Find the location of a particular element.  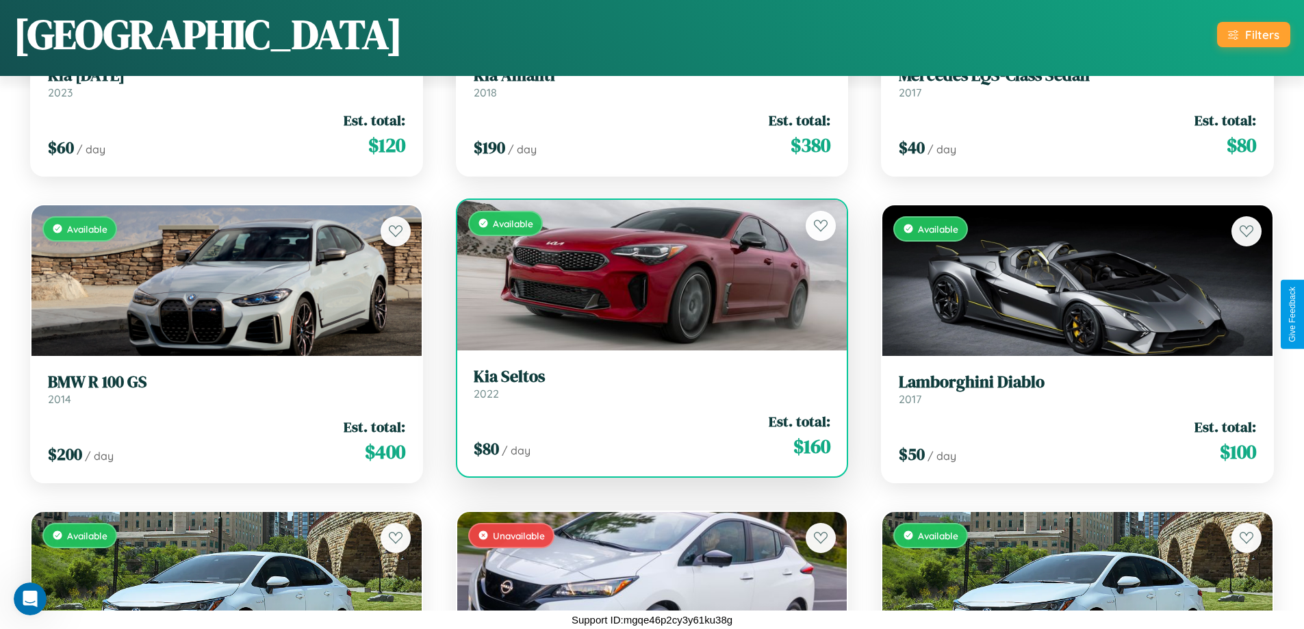

h3: Lamborghini Diablo is located at coordinates (1077, 382).